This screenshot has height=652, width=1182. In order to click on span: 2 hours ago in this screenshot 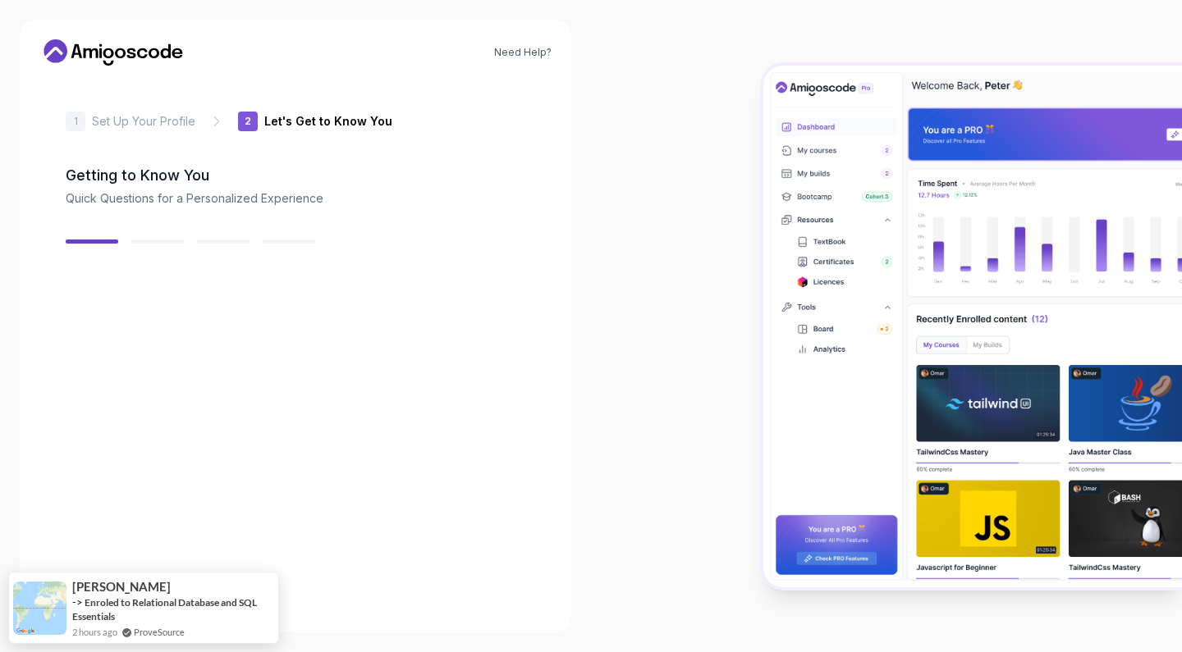, I will do `click(94, 632)`.